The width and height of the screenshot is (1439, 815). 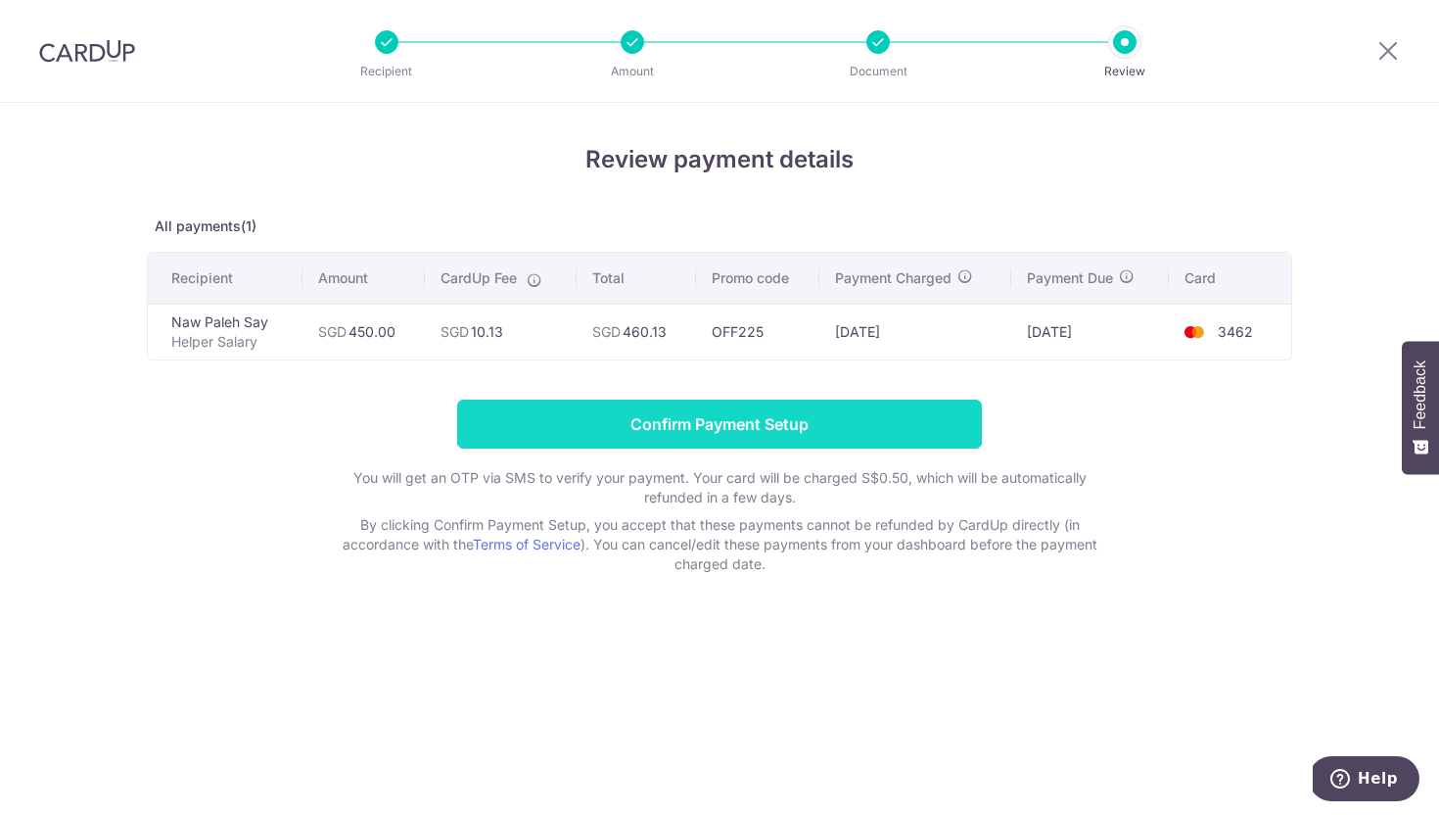 What do you see at coordinates (720, 424) in the screenshot?
I see `input: Confirm Payment Setup` at bounding box center [720, 424].